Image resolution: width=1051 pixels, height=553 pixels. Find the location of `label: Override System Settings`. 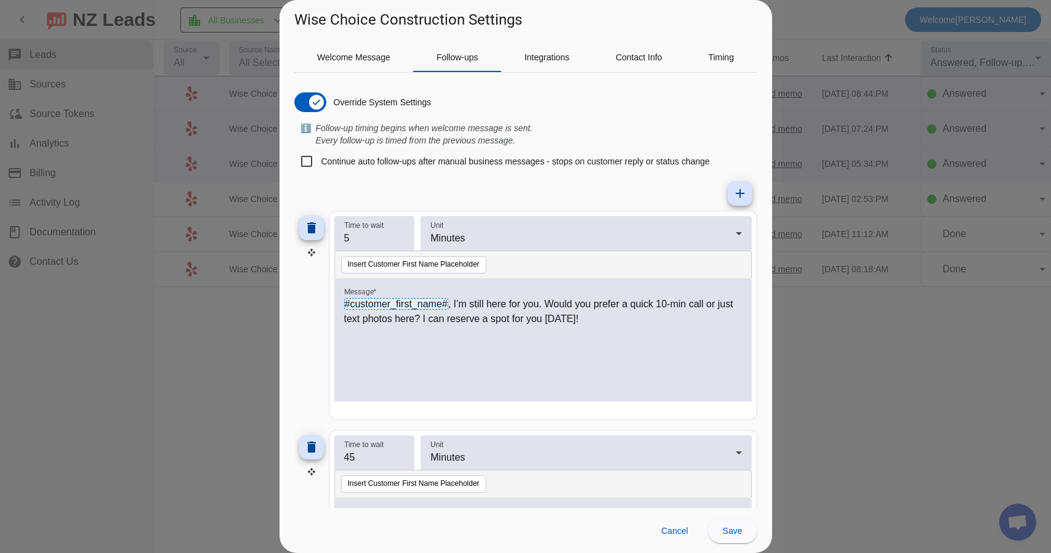

label: Override System Settings is located at coordinates (381, 102).